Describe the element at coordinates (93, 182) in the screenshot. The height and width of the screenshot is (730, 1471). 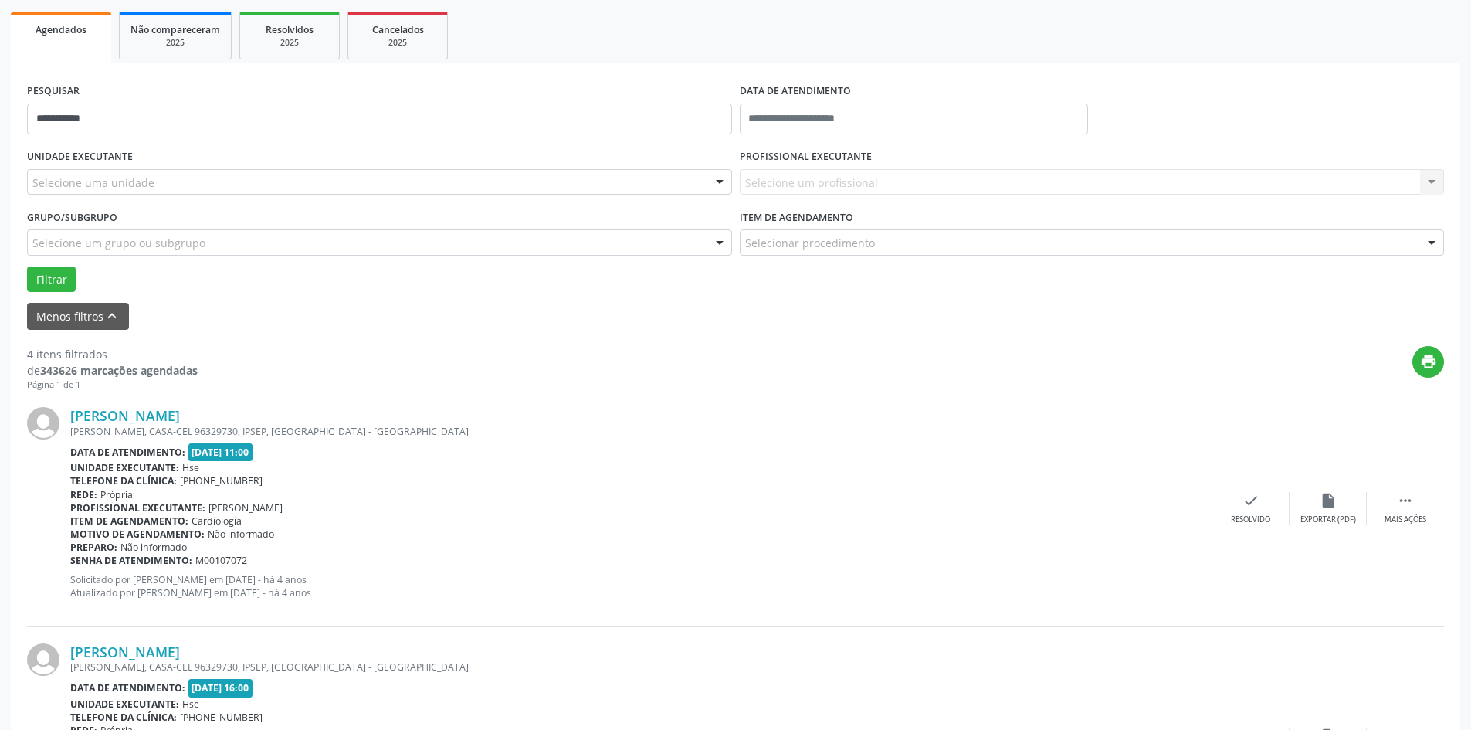
I see `span: Selecione uma unidade` at that location.